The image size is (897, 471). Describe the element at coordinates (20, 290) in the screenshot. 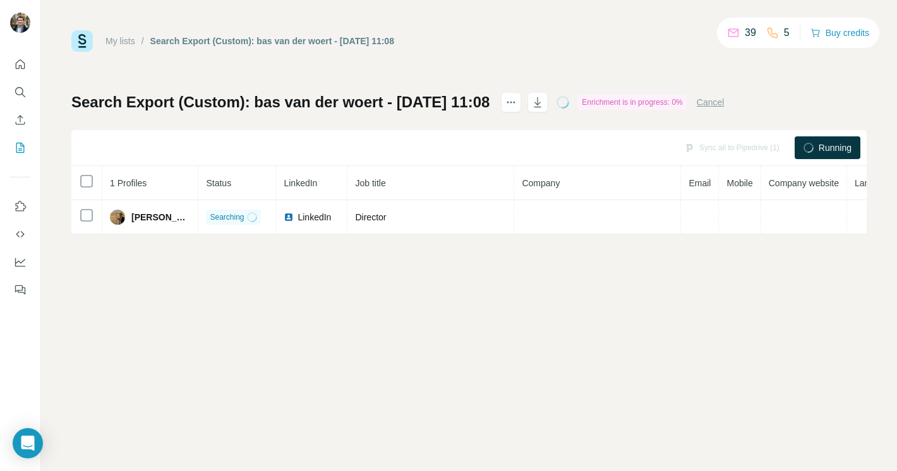

I see `button: Feedback` at that location.